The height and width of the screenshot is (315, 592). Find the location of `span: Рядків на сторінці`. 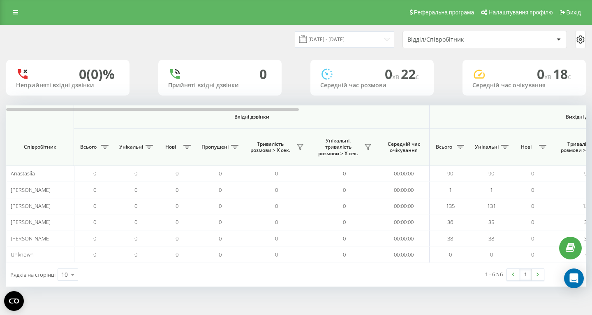

span: Рядків на сторінці is located at coordinates (33, 274).